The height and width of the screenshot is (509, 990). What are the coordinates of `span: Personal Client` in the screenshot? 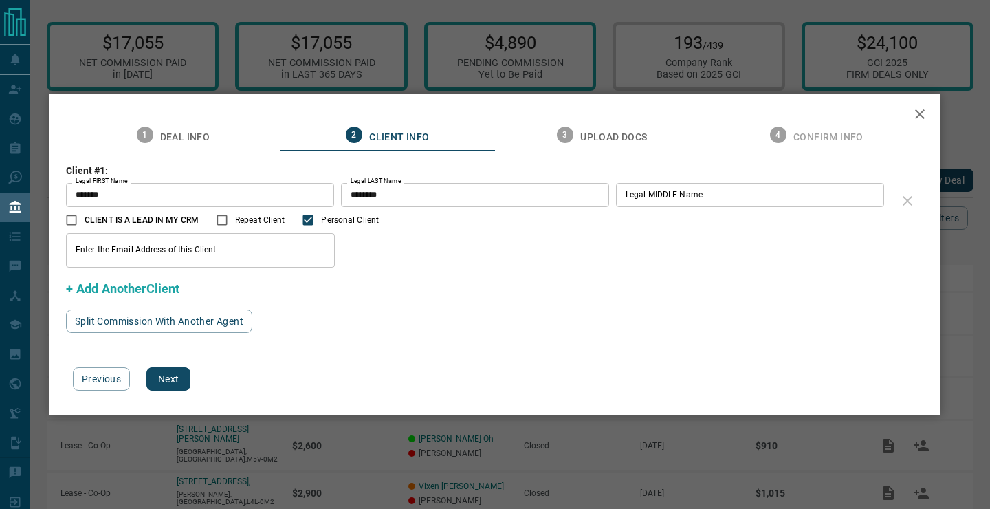 It's located at (350, 220).